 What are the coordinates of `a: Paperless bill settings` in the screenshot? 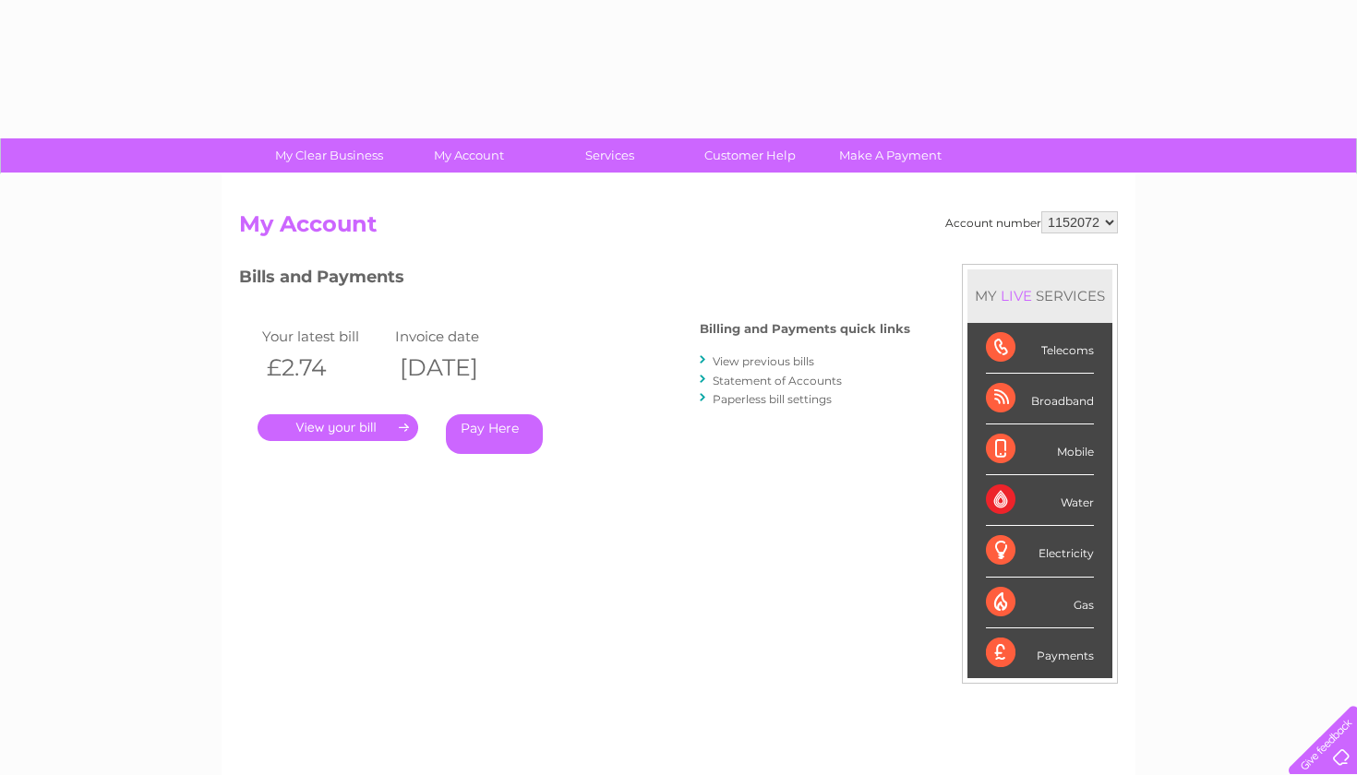 It's located at (772, 399).